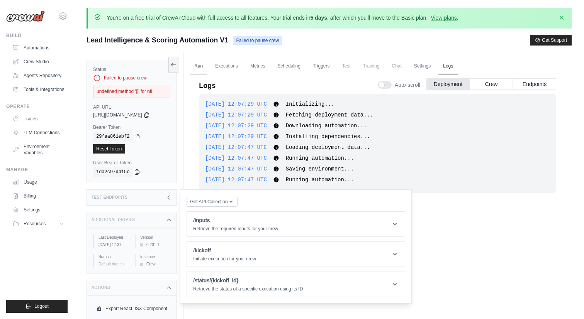  What do you see at coordinates (551, 40) in the screenshot?
I see `button: Get Support` at bounding box center [551, 40].